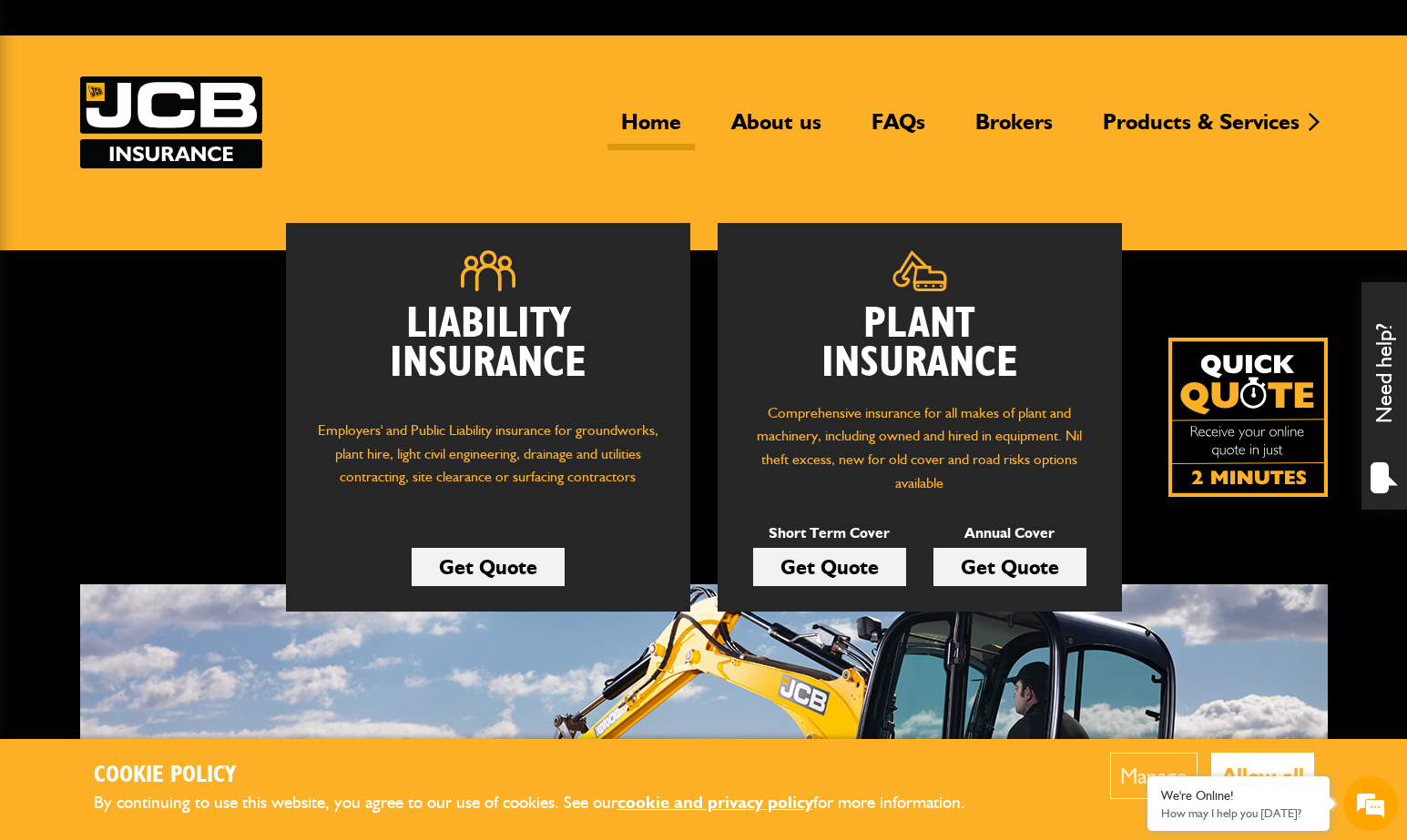  What do you see at coordinates (1010, 534) in the screenshot?
I see `p: Annual Cover` at bounding box center [1010, 534].